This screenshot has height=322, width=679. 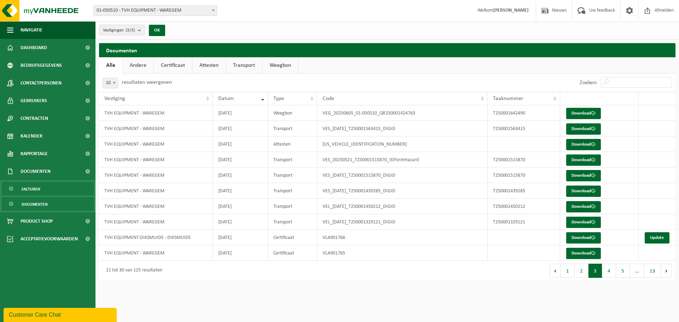 What do you see at coordinates (41, 83) in the screenshot?
I see `span: Contactpersonen` at bounding box center [41, 83].